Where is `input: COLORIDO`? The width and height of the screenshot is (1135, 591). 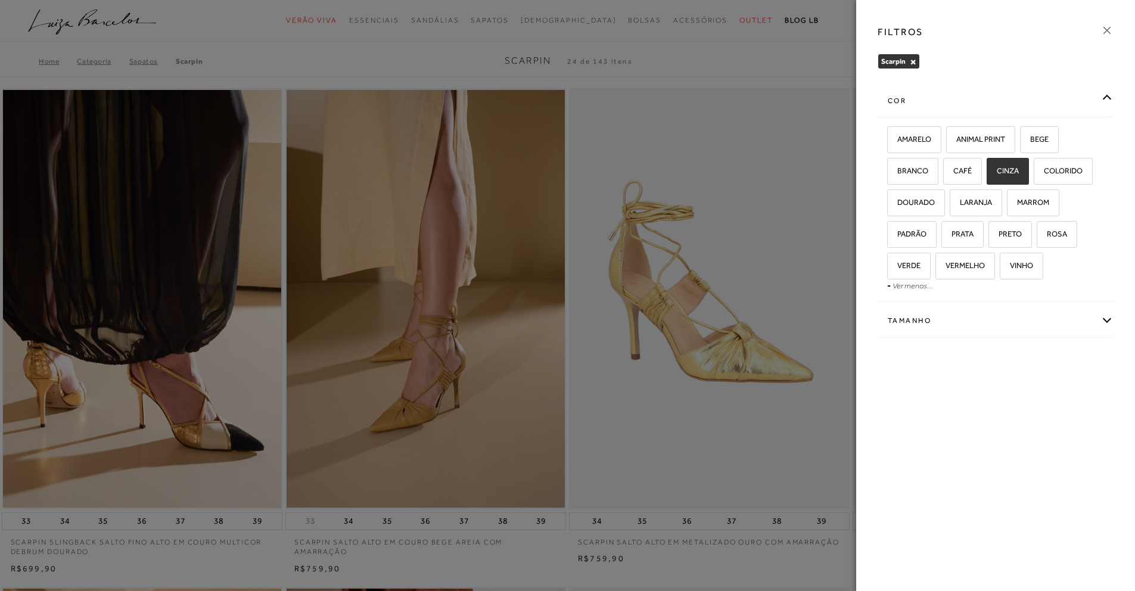 input: COLORIDO is located at coordinates (1038, 173).